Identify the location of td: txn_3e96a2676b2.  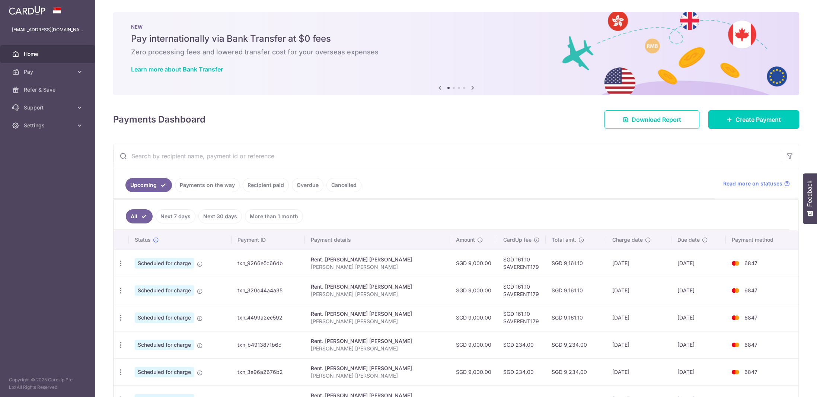
(268, 371).